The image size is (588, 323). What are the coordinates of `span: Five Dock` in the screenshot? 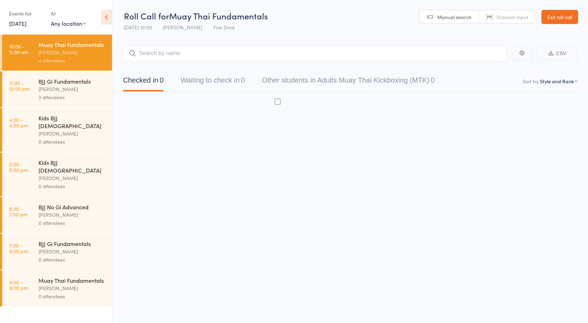 It's located at (224, 27).